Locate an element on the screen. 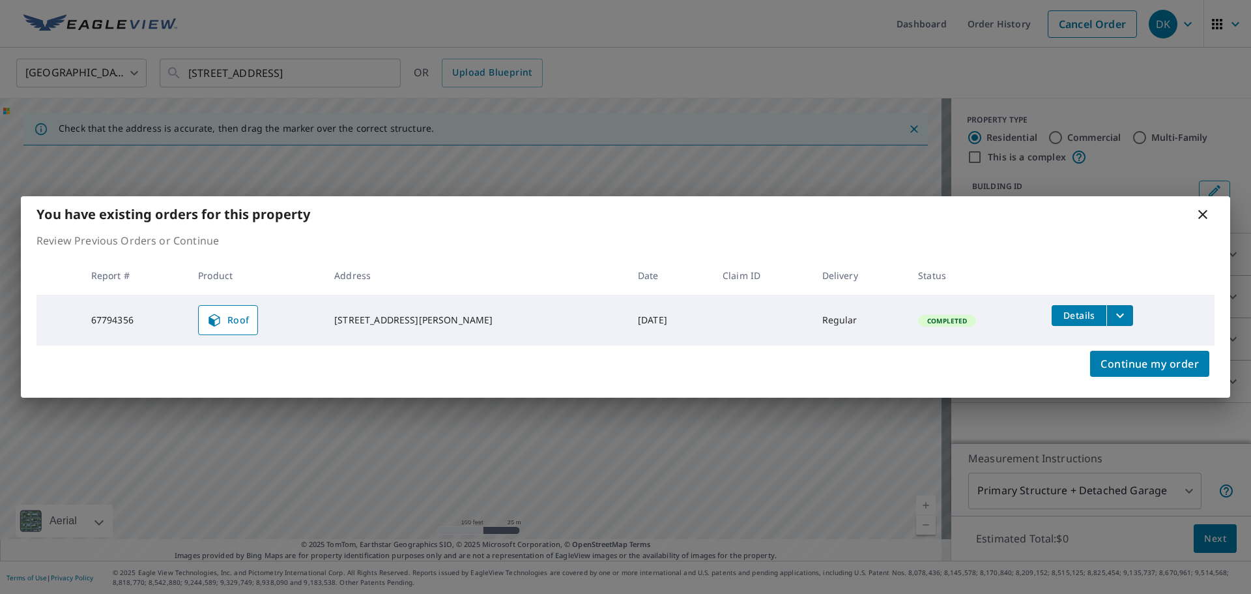 The height and width of the screenshot is (594, 1251). p: Review Previous Orders or Continue is located at coordinates (626, 240).